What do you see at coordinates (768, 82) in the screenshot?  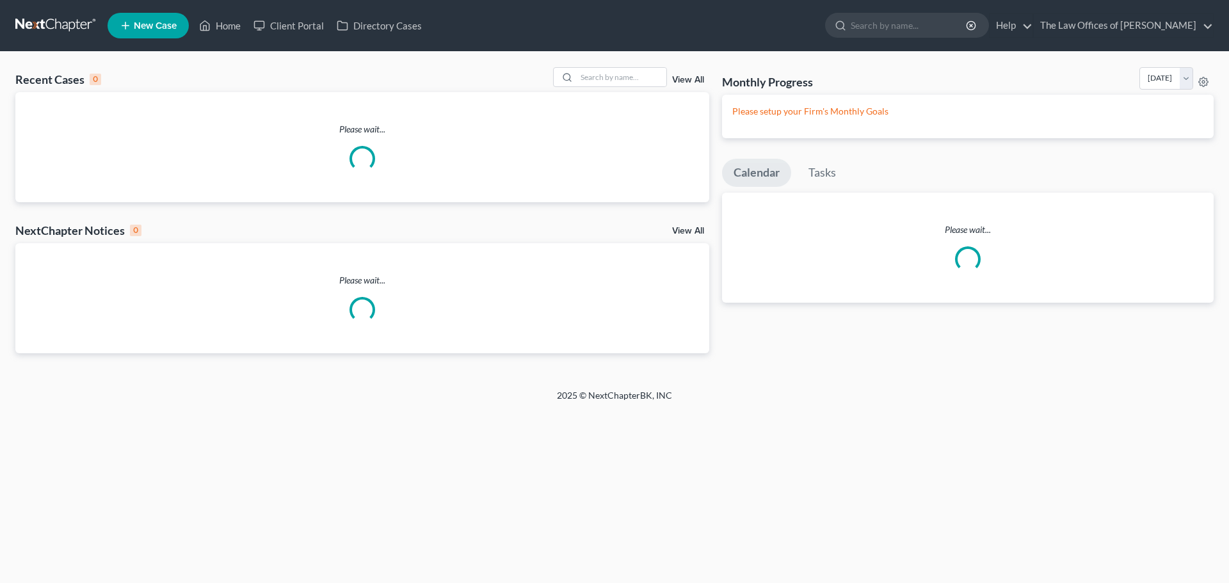 I see `h3: Monthly Progress` at bounding box center [768, 82].